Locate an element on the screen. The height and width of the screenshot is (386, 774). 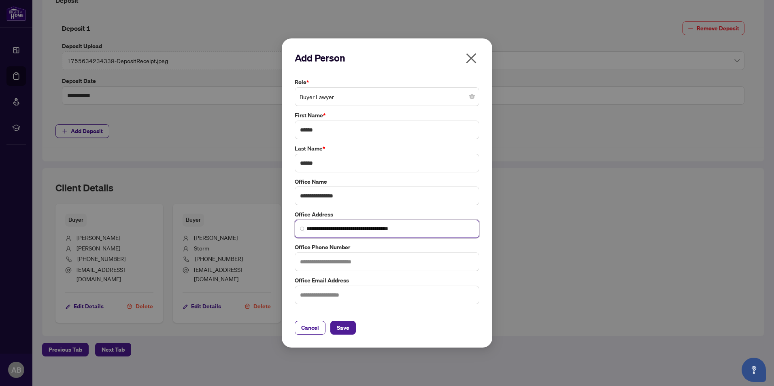
label: Office Address is located at coordinates (387, 214).